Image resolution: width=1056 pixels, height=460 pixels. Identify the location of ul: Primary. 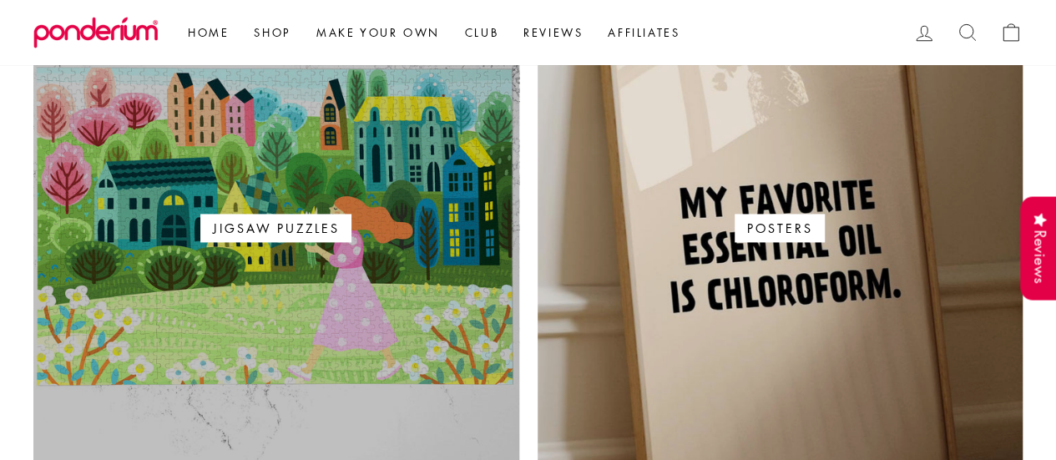
(429, 33).